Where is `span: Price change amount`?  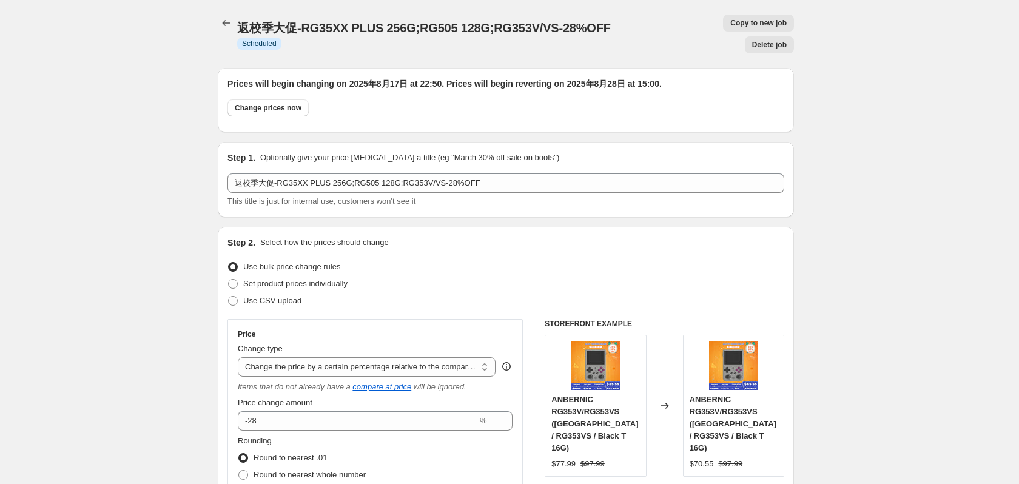 span: Price change amount is located at coordinates (275, 402).